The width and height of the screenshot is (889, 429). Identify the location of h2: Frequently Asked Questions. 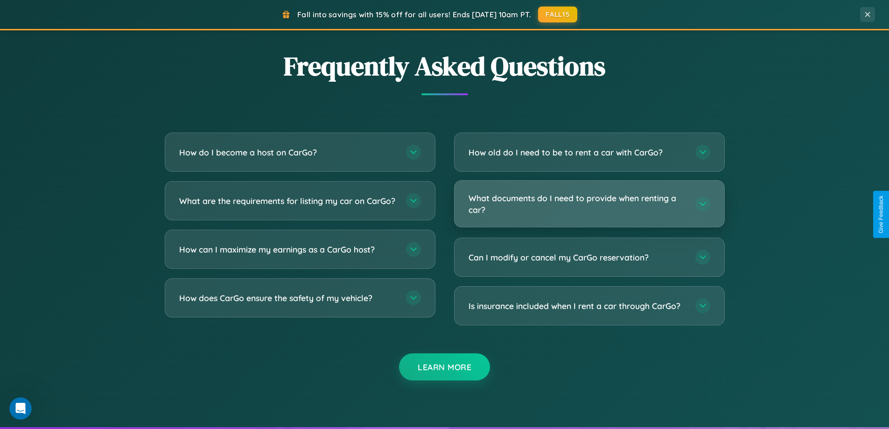
(445, 66).